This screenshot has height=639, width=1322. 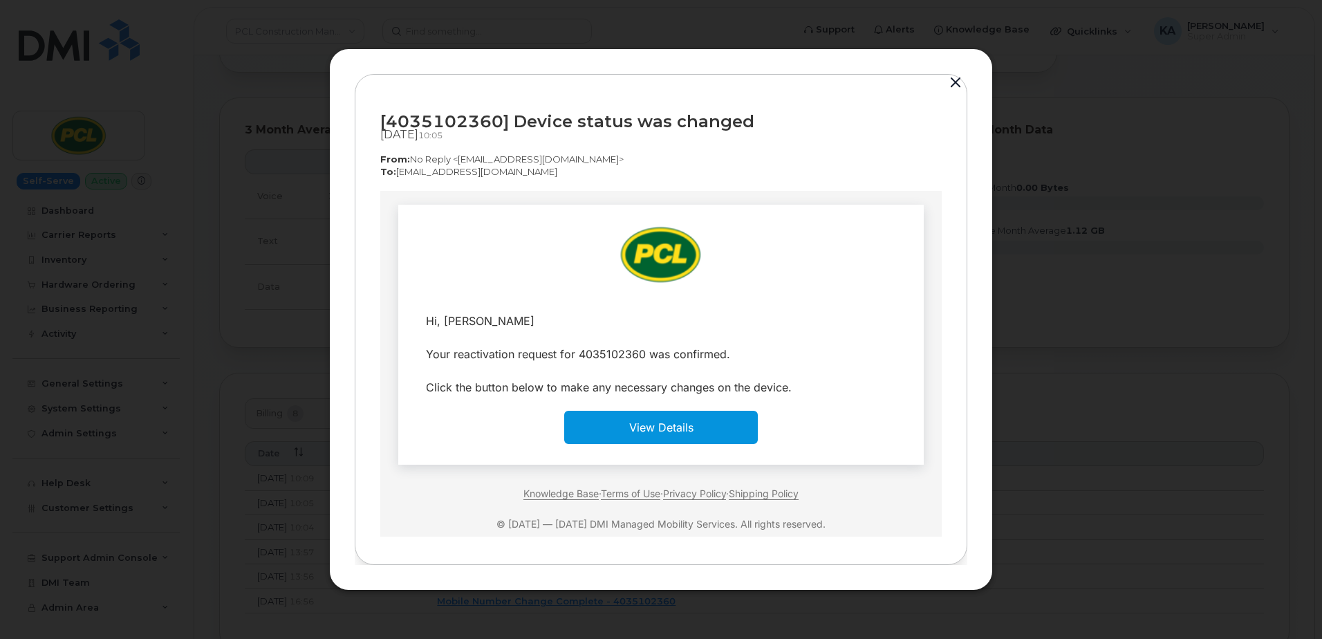 What do you see at coordinates (250, 303) in the screenshot?
I see `a: Terms of Use` at bounding box center [250, 303].